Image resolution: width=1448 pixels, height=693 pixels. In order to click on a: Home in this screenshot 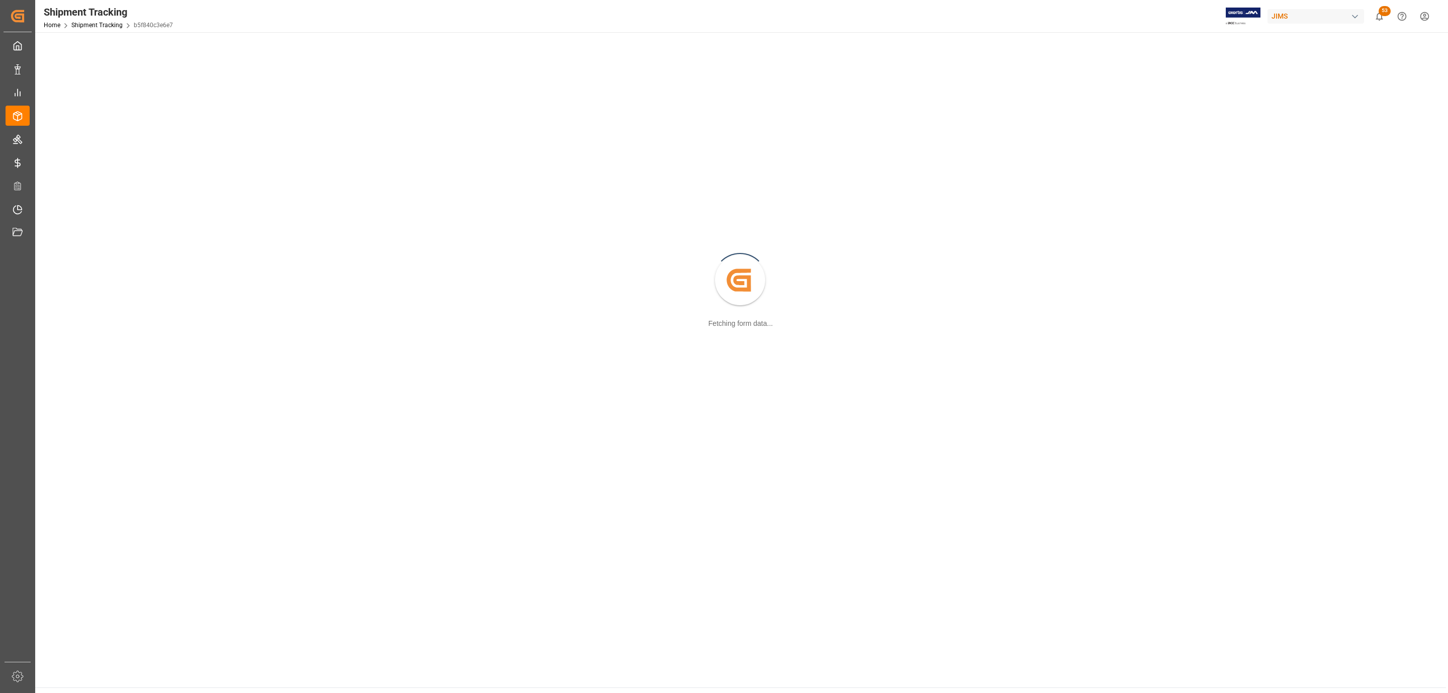, I will do `click(52, 25)`.